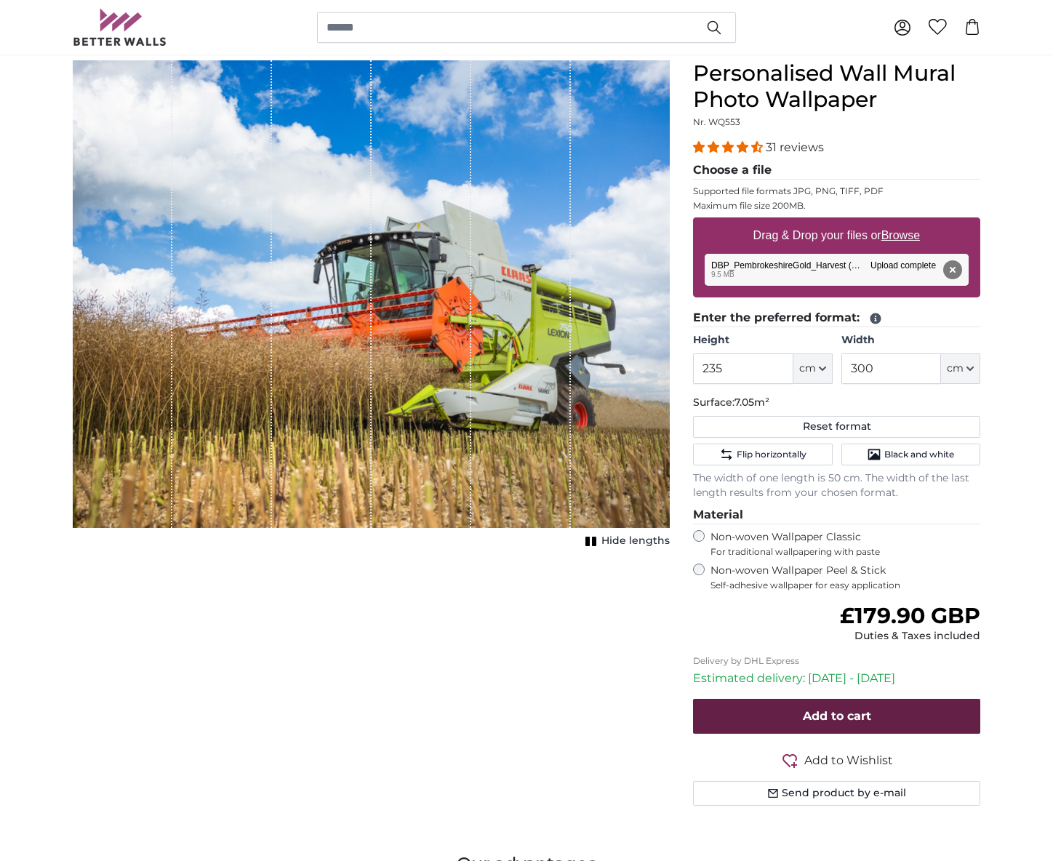 The width and height of the screenshot is (1053, 861). Describe the element at coordinates (120, 27) in the screenshot. I see `img: Betterwalls` at that location.